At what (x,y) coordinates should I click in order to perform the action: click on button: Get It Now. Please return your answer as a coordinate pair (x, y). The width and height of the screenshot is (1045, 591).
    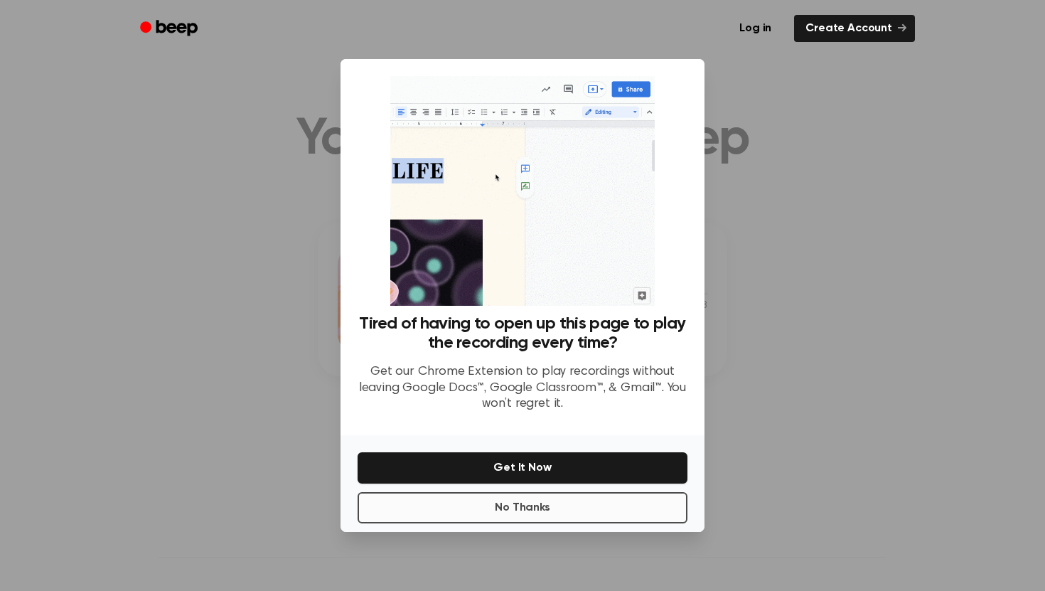
    Looking at the image, I should click on (523, 468).